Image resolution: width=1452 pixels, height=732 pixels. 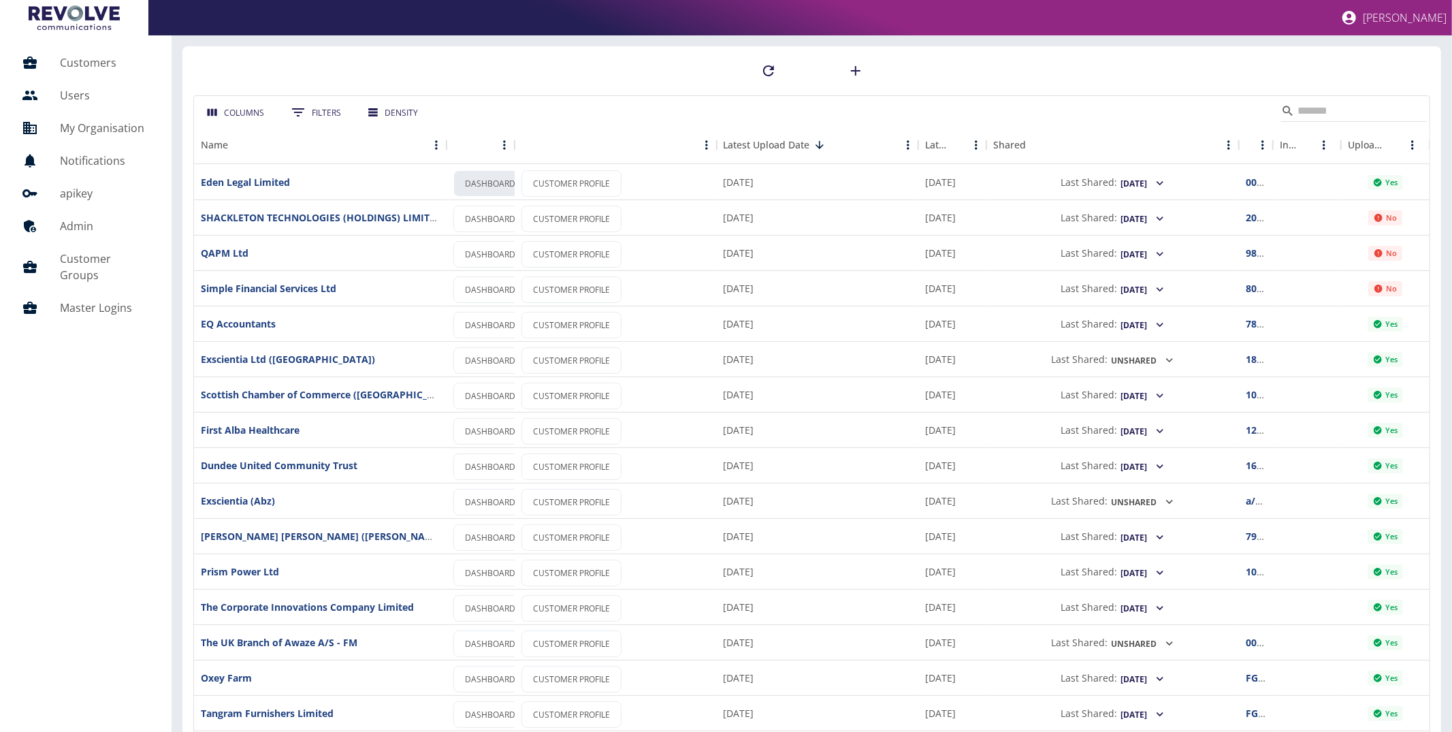 I want to click on a: FG707029, so click(x=1268, y=713).